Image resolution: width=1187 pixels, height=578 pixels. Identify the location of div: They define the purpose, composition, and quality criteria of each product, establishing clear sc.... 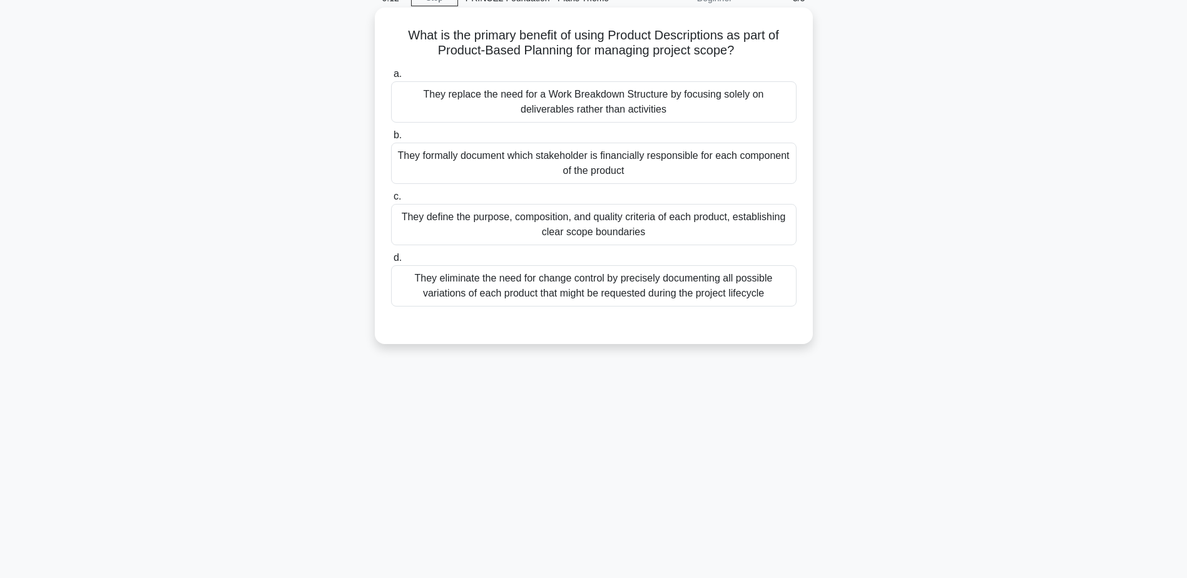
(594, 225).